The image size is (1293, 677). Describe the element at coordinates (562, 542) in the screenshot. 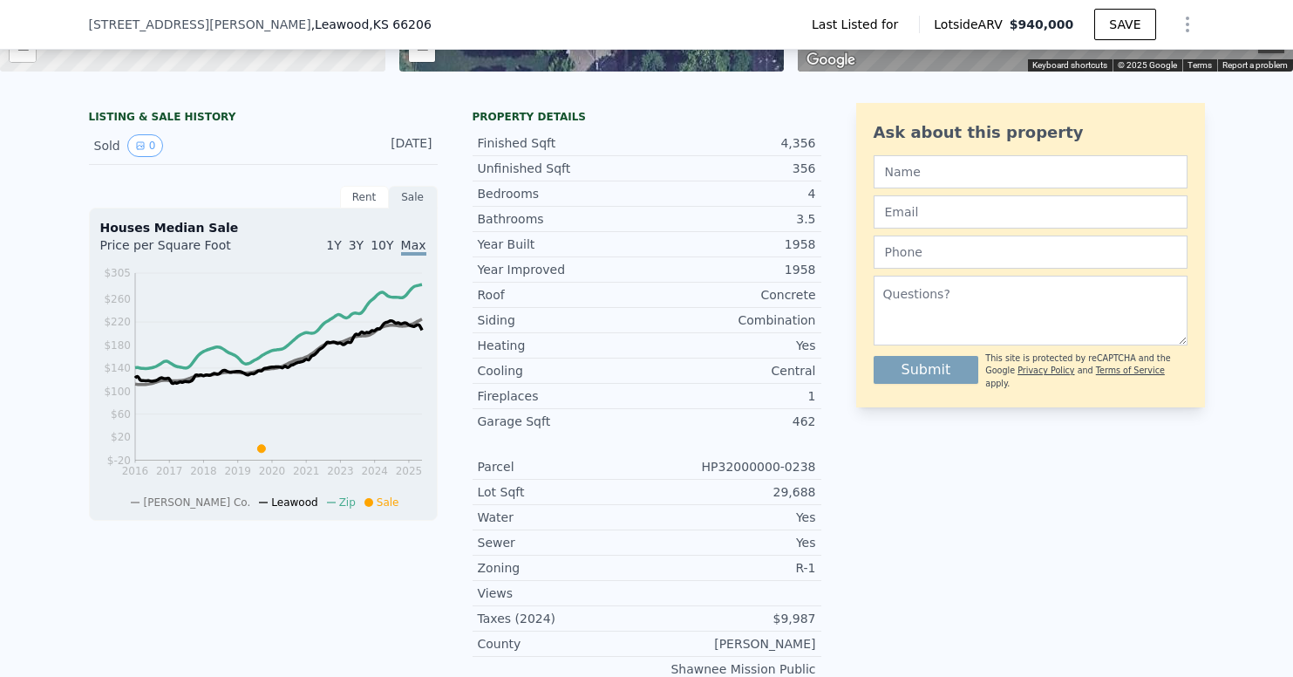

I see `div: Sewer` at that location.